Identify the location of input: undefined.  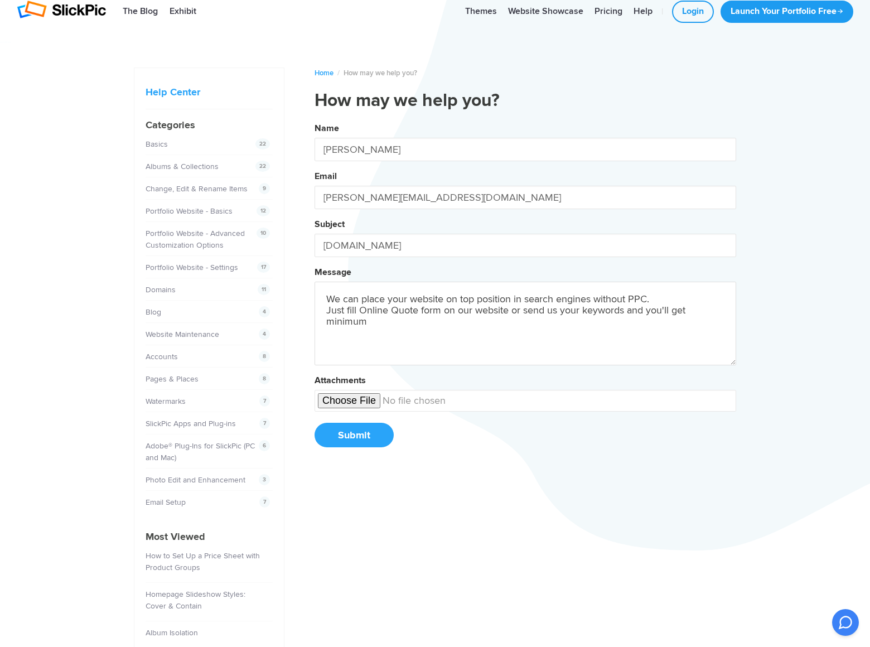
(525, 400).